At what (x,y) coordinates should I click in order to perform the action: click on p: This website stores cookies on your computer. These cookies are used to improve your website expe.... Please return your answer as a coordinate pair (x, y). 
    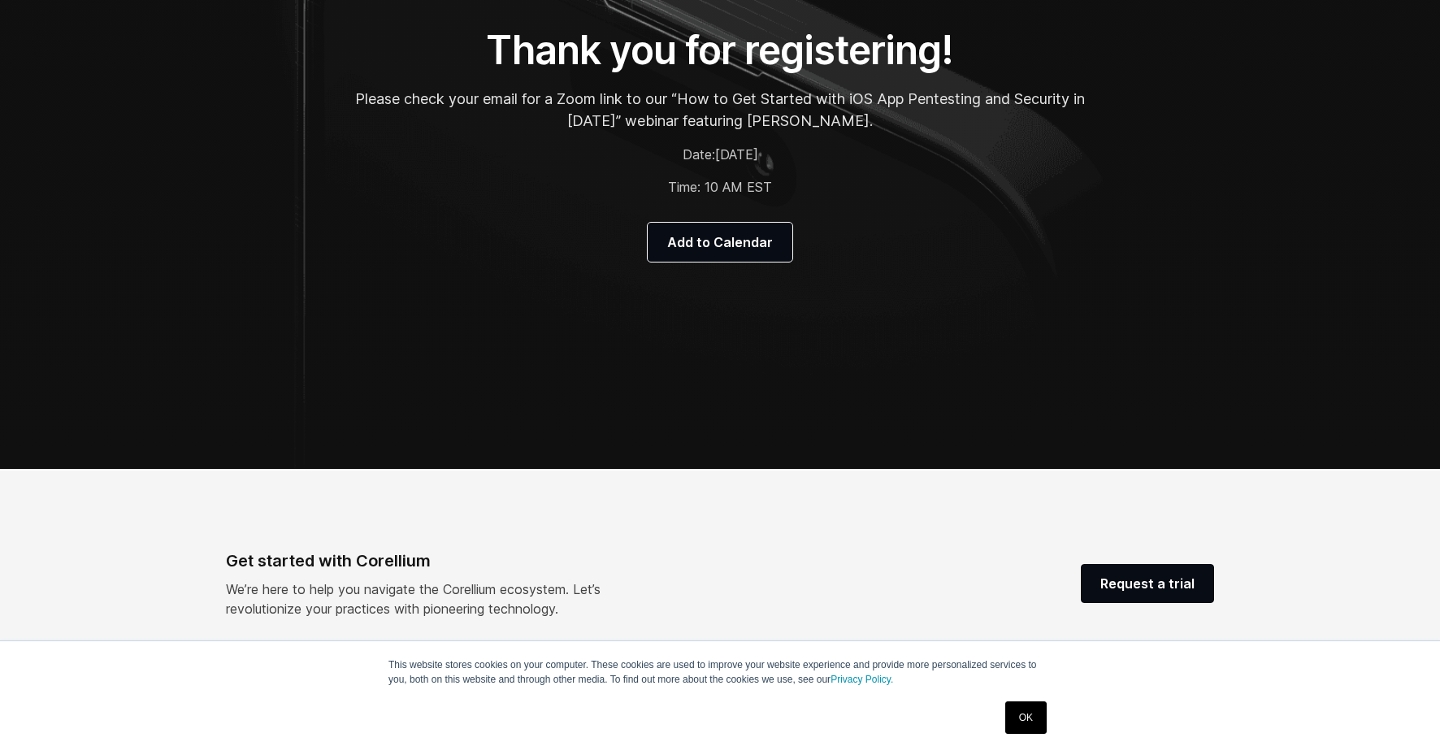
    Looking at the image, I should click on (720, 672).